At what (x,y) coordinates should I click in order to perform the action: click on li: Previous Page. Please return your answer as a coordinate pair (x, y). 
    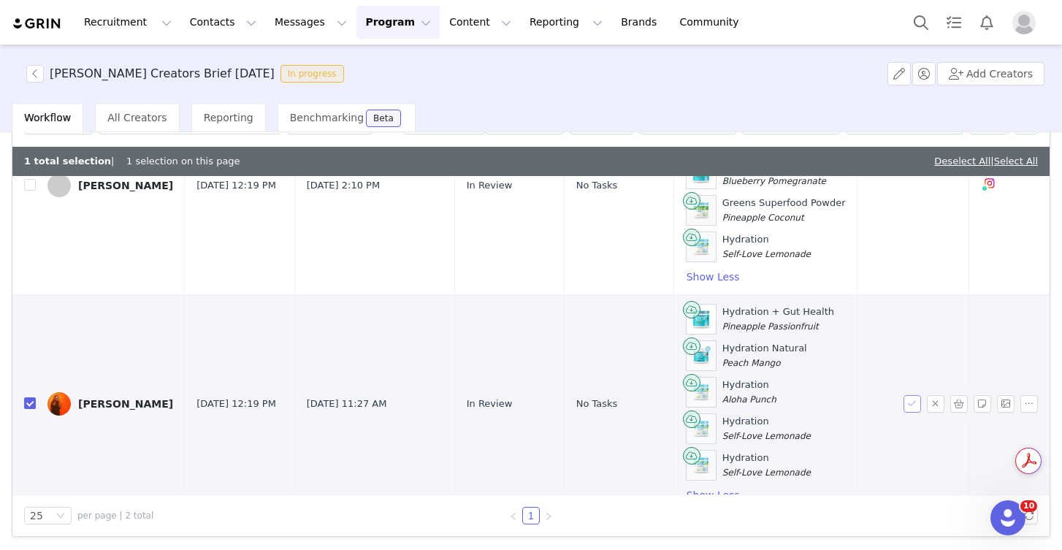
    Looking at the image, I should click on (513, 516).